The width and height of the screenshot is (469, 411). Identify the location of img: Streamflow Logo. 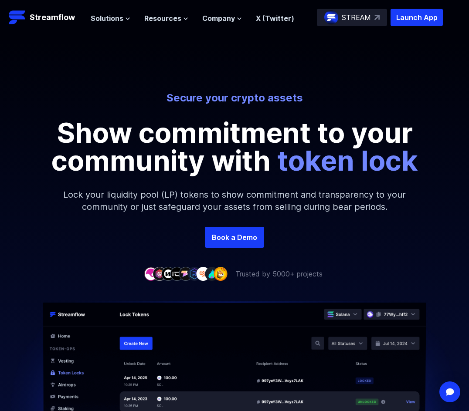
(17, 17).